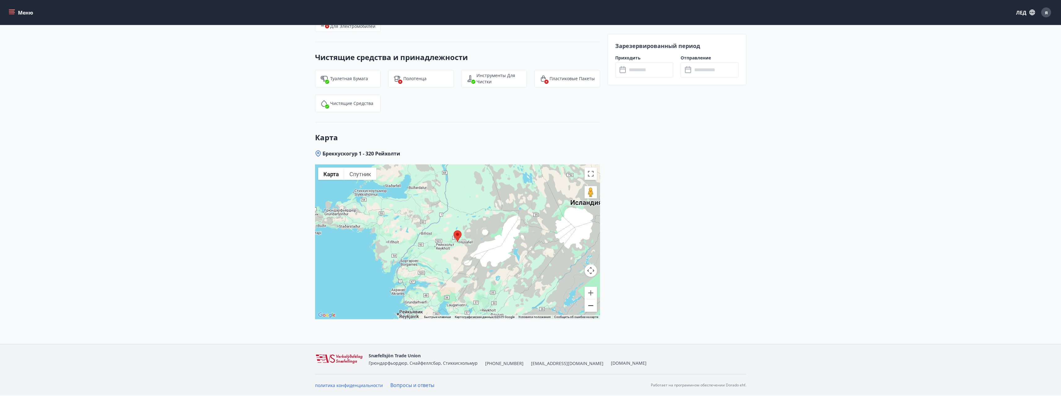  Describe the element at coordinates (361, 154) in the screenshot. I see `font: Бреккускогур 1 - 320 Рейхолти` at that location.